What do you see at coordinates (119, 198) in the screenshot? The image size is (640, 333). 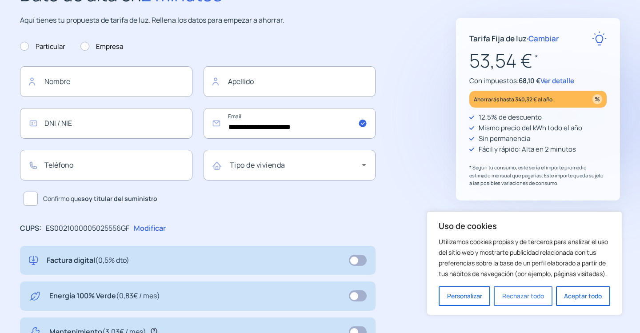 I see `b: soy titular del suministro` at bounding box center [119, 198].